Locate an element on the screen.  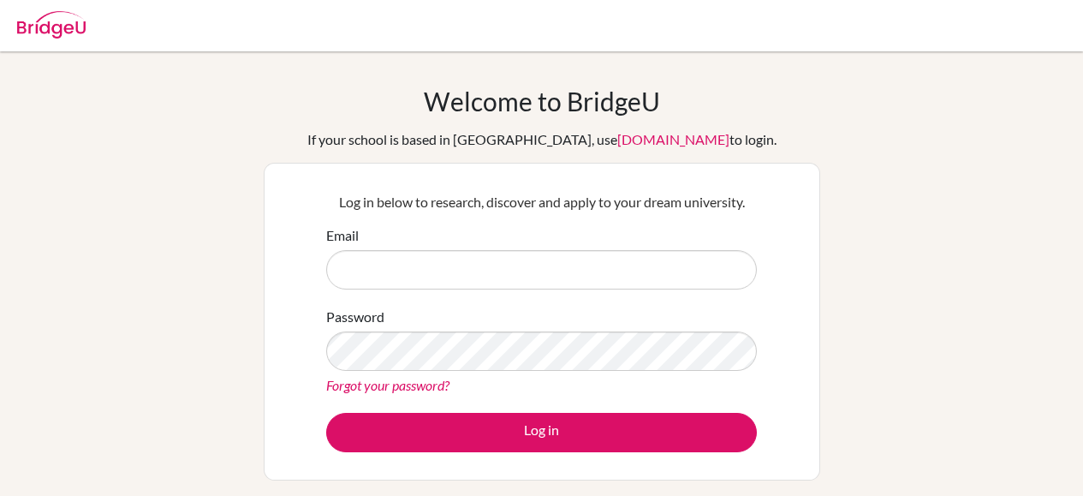
img: Bridge-U is located at coordinates (51, 25).